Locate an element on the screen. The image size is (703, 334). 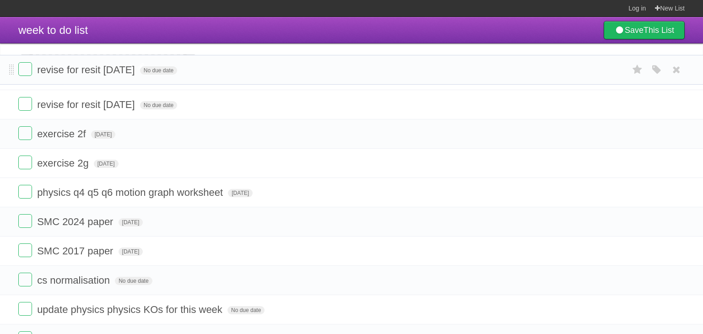
span: cs normalisation is located at coordinates (75, 280).